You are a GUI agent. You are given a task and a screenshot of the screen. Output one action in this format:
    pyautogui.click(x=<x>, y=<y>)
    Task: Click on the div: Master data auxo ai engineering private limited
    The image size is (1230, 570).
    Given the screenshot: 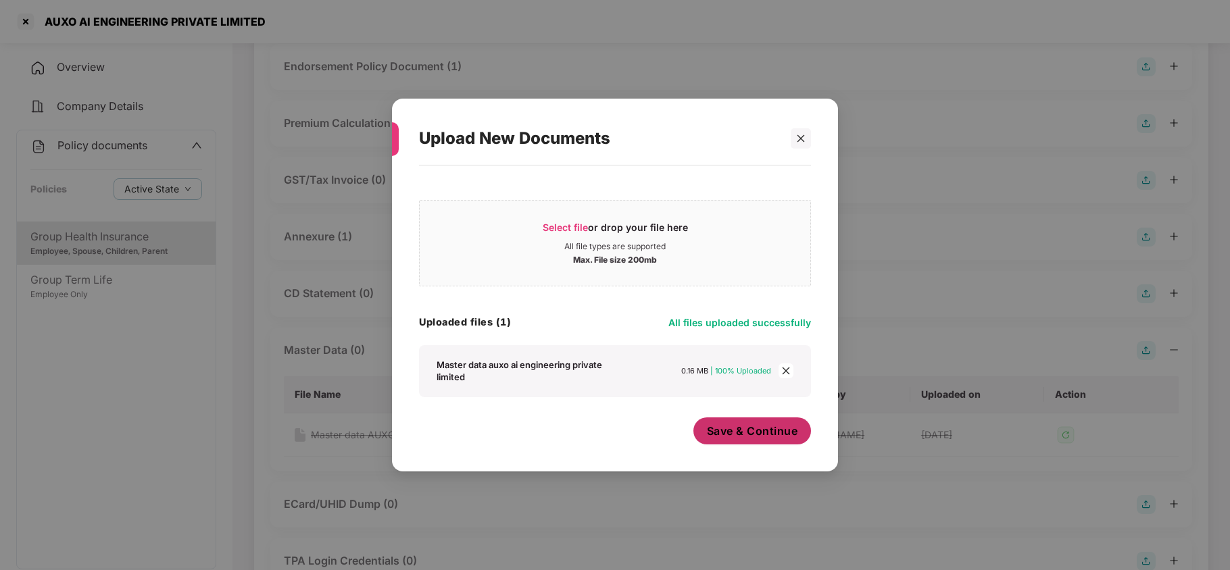 What is the action you would take?
    pyautogui.click(x=528, y=371)
    